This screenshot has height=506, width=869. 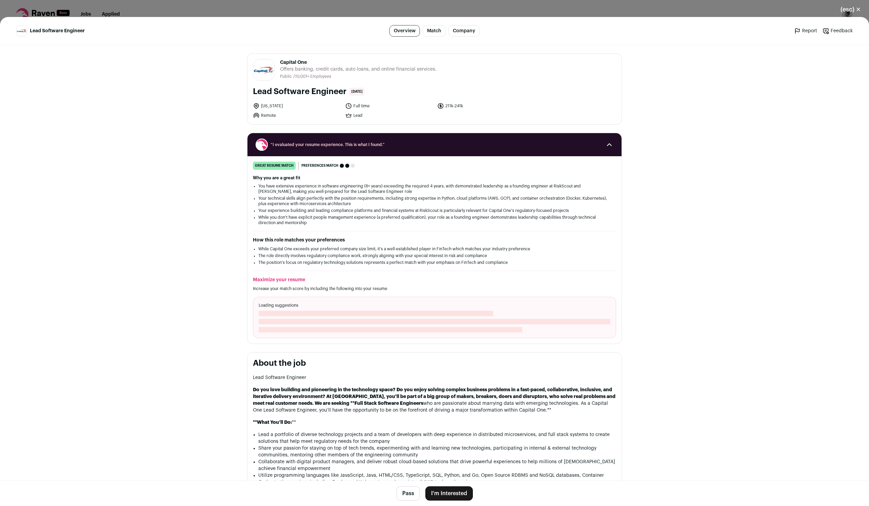 What do you see at coordinates (434, 363) in the screenshot?
I see `h2: About the job` at bounding box center [434, 363].